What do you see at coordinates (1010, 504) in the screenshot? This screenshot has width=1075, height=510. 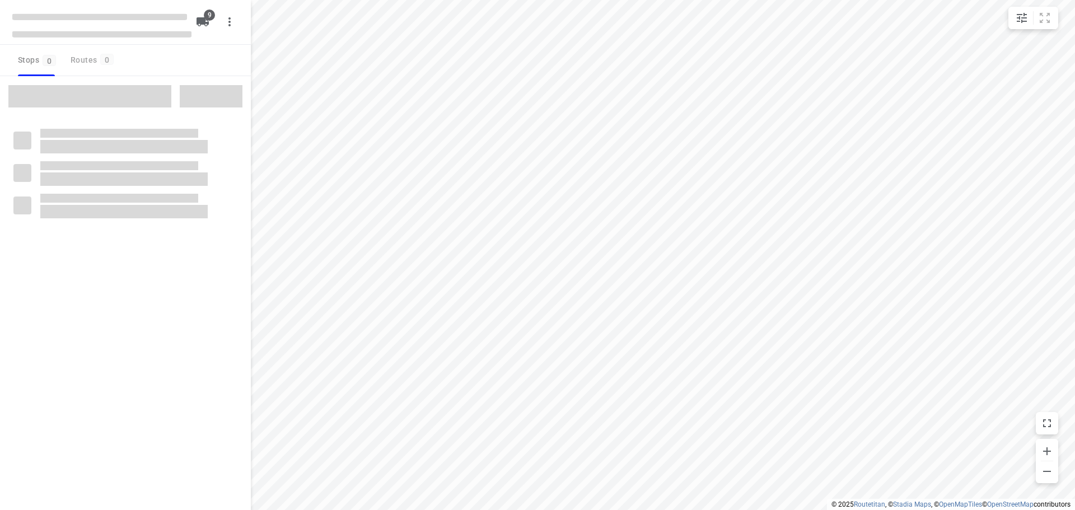 I see `a: OpenStreetMap` at bounding box center [1010, 504].